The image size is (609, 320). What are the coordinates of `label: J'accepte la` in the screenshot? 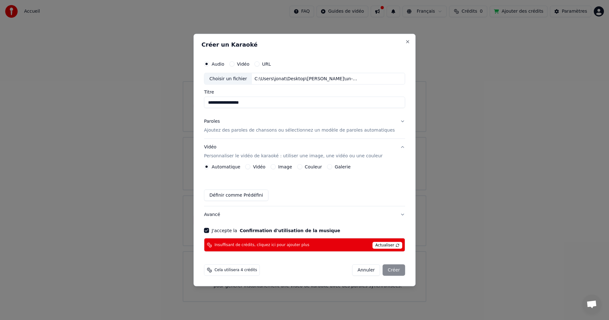 It's located at (276, 231).